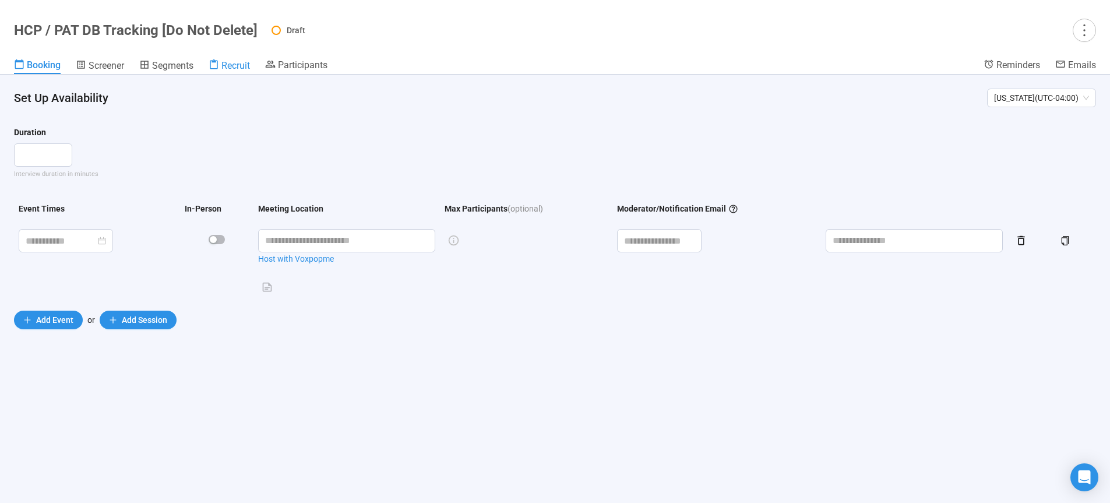 The height and width of the screenshot is (503, 1110). What do you see at coordinates (1084, 30) in the screenshot?
I see `span: more` at bounding box center [1084, 30].